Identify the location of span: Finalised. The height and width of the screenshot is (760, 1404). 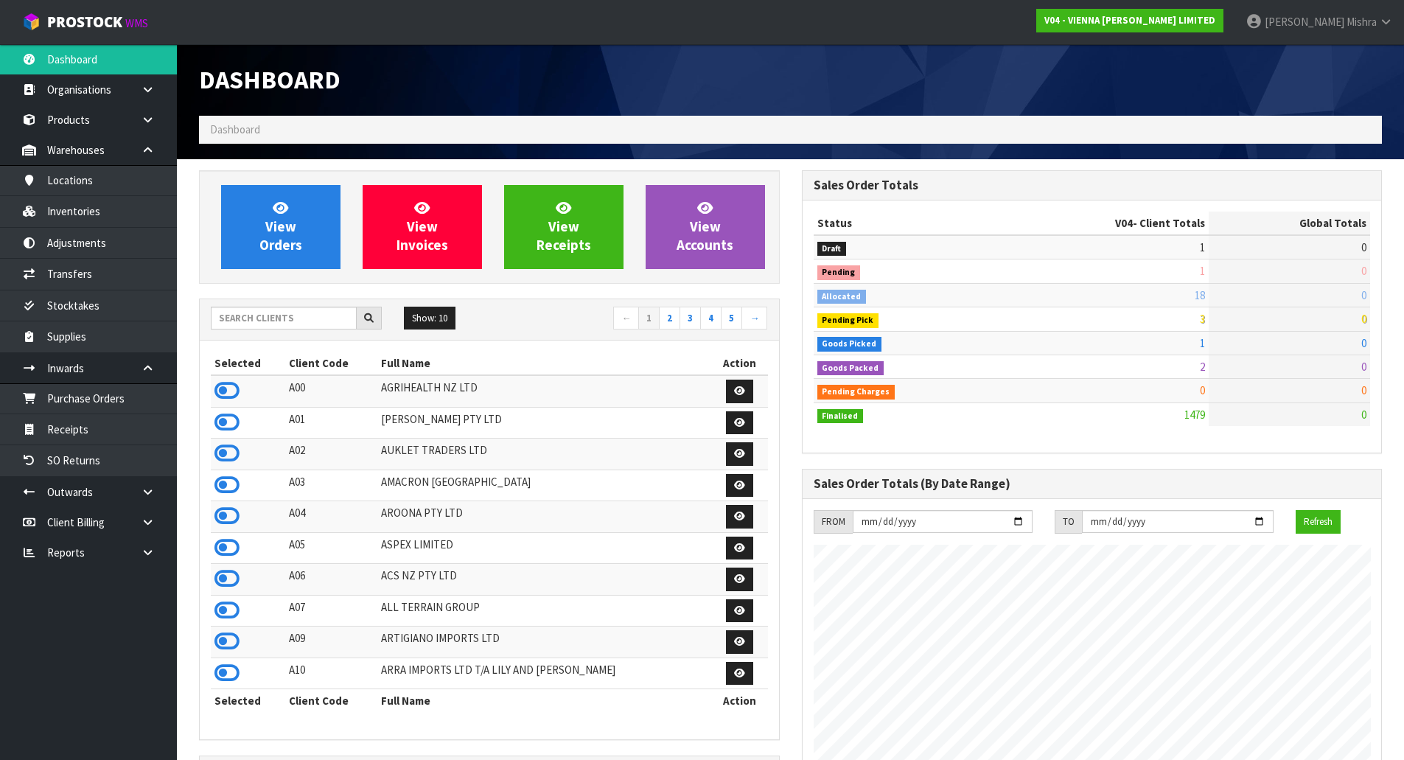
(840, 416).